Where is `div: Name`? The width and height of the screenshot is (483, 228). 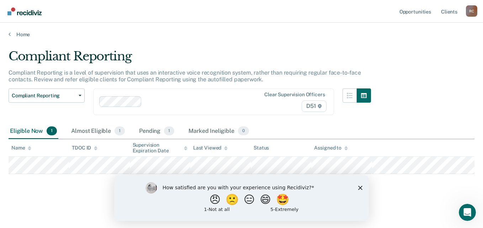
div: Name is located at coordinates (21, 148).